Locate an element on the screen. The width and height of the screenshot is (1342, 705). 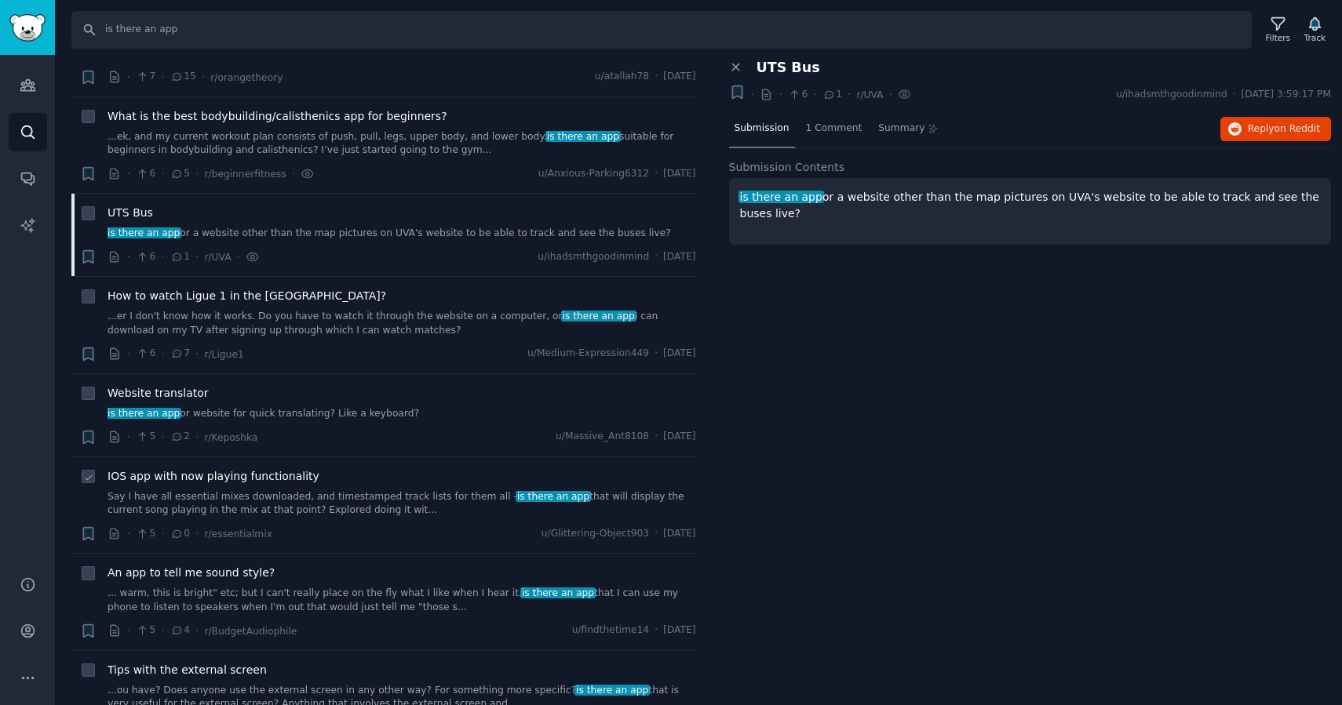
a: ...ek, and my current workout plan consists of push, pull, legs, upper body, and lower body.is th... is located at coordinates (402, 144).